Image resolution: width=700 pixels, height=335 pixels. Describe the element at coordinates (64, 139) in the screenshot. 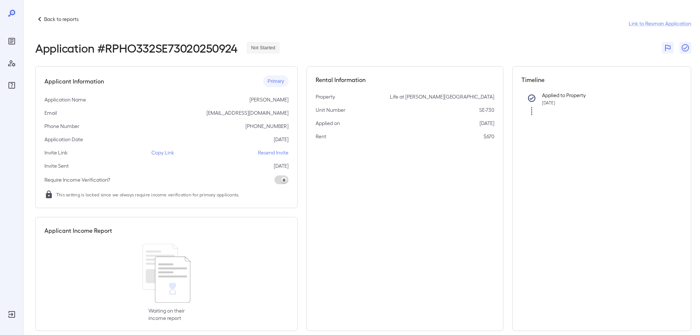

I see `p: Application Date` at that location.